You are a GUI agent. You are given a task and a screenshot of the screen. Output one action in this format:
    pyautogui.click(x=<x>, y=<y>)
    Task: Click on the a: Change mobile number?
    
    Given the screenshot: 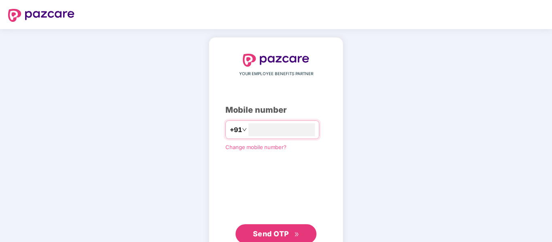 What is the action you would take?
    pyautogui.click(x=256, y=147)
    